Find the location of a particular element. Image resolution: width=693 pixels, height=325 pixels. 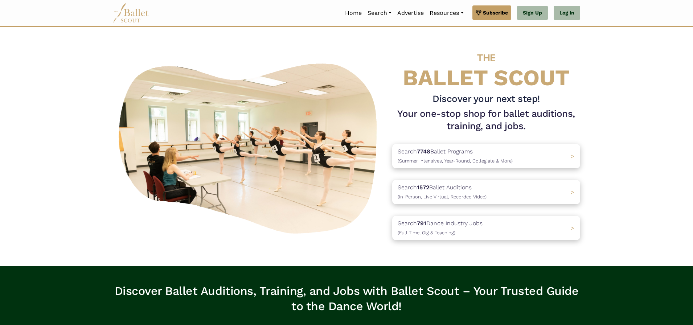

p: Search Ballet Programs is located at coordinates (455, 156).